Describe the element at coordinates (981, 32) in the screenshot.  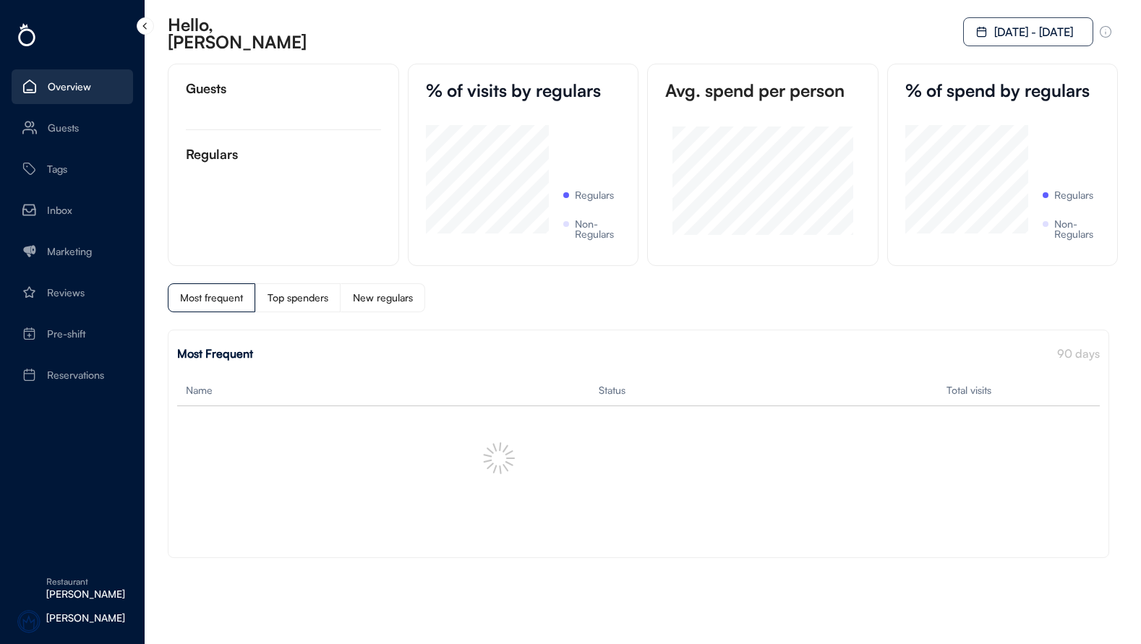
I see `img: Icon%20%284%29.svg` at that location.